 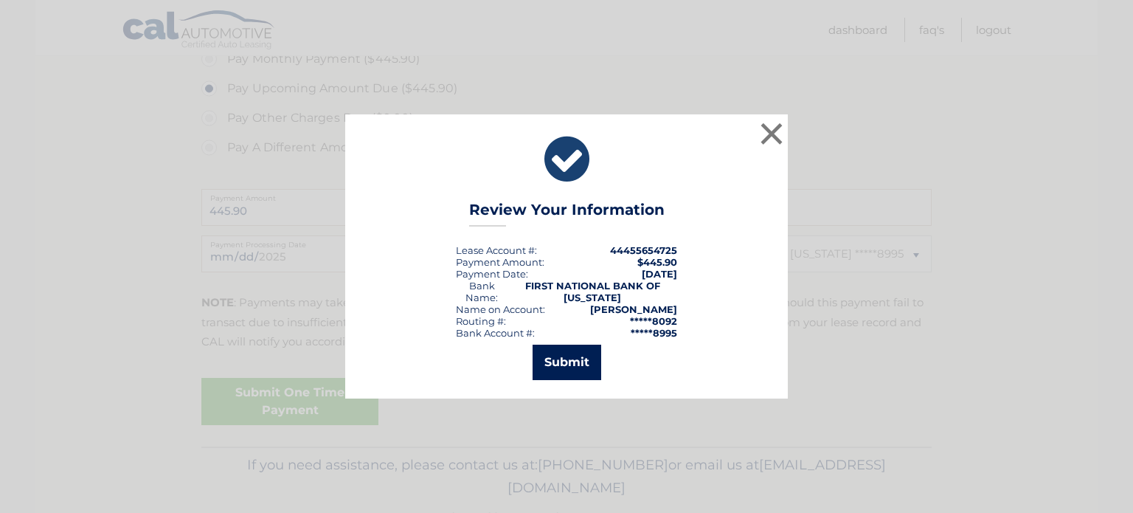 I want to click on div: Bank Name:, so click(x=482, y=291).